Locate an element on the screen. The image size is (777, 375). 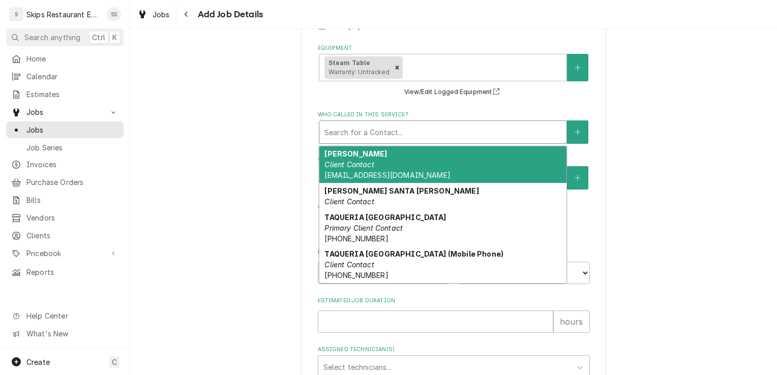
span: Pricebook is located at coordinates (65, 253).